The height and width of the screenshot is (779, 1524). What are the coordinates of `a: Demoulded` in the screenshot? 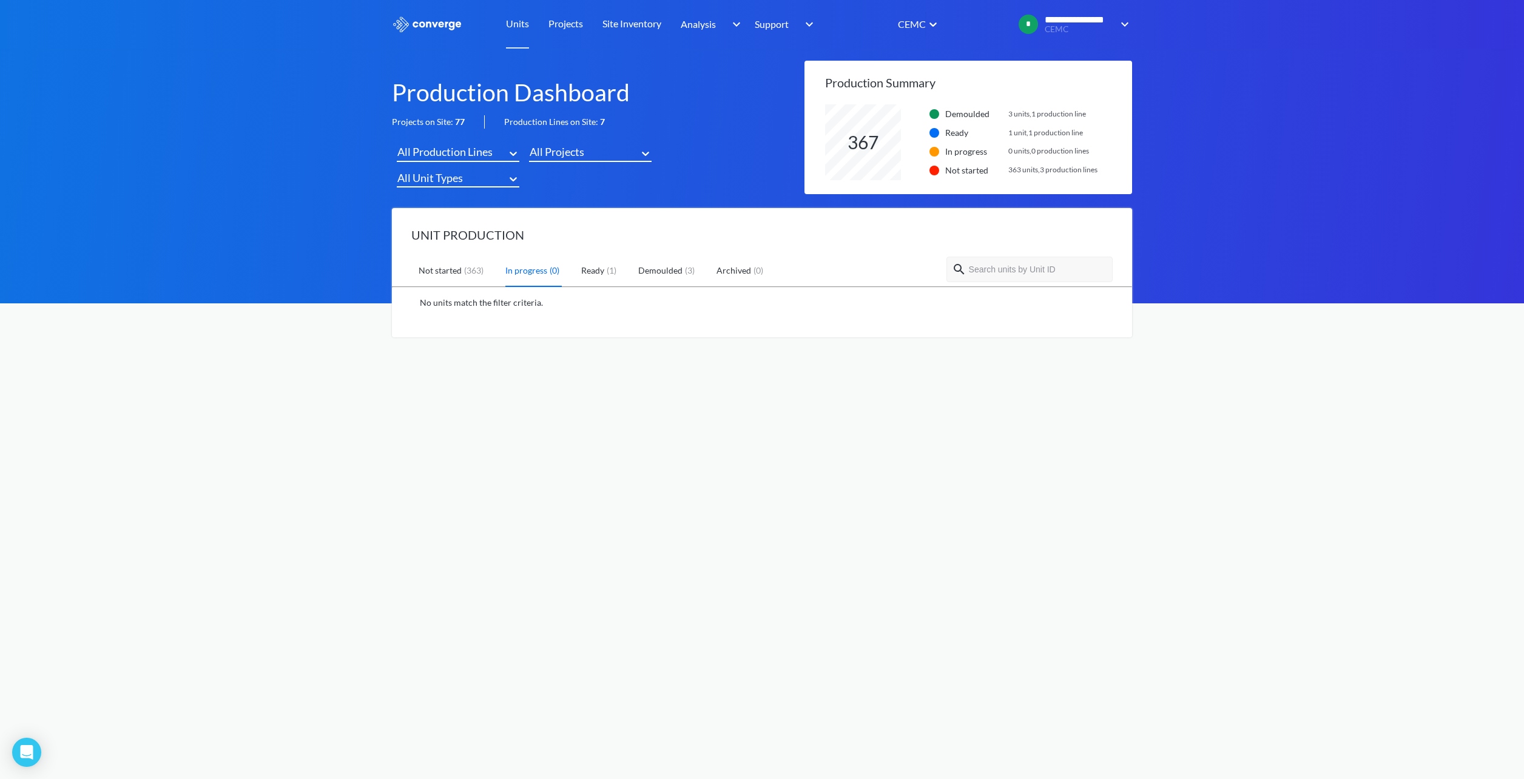 It's located at (667, 271).